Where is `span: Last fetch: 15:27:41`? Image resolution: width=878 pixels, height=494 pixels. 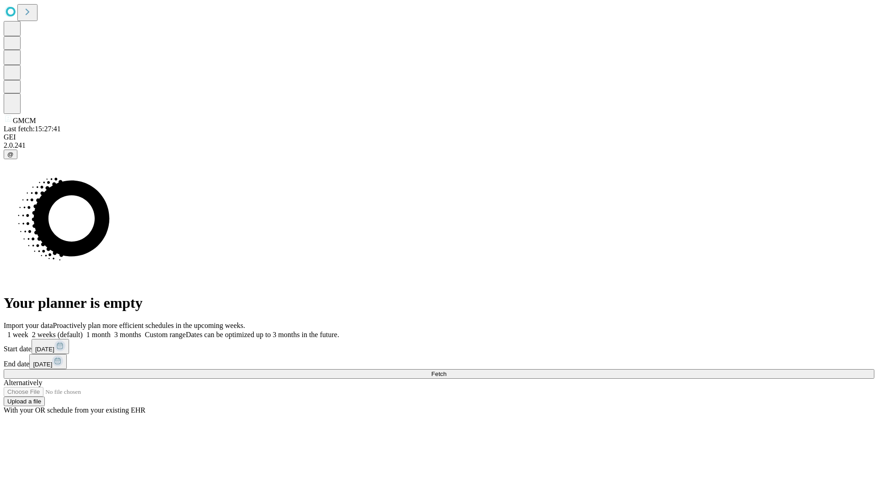 span: Last fetch: 15:27:41 is located at coordinates (32, 129).